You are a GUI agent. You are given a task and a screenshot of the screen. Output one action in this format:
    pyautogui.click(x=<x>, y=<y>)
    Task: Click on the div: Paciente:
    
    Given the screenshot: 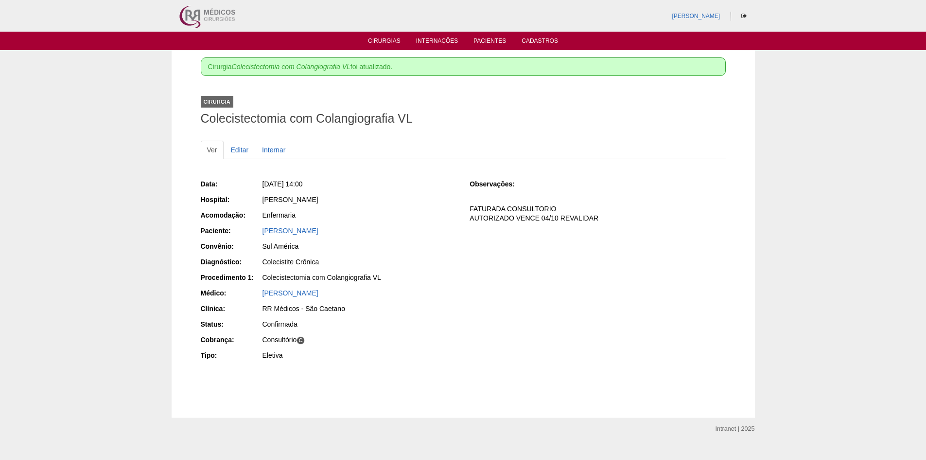 What is the action you would take?
    pyautogui.click(x=231, y=230)
    